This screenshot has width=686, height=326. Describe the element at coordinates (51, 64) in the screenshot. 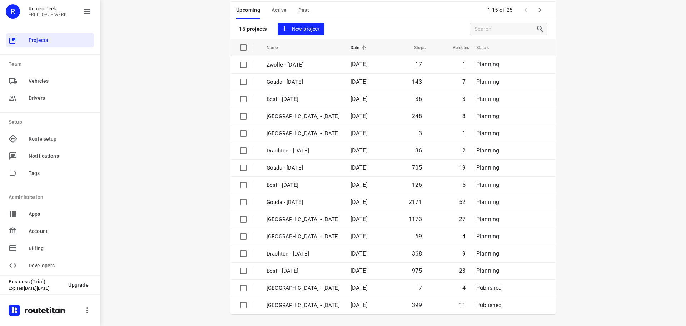

I see `p: Team` at that location.